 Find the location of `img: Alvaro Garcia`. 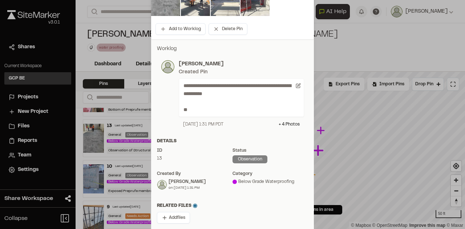

img: Alvaro Garcia is located at coordinates (162, 185).